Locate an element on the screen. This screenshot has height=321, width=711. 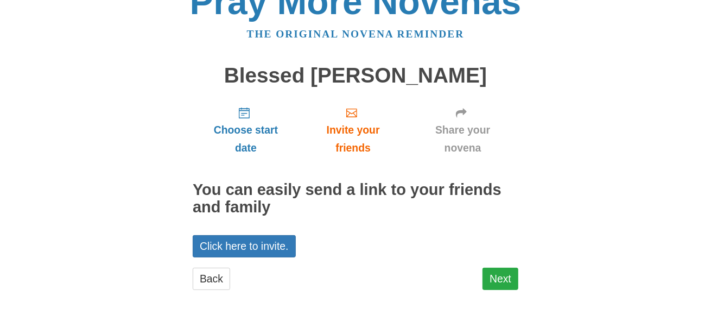
span: Invite your friends is located at coordinates (353, 139).